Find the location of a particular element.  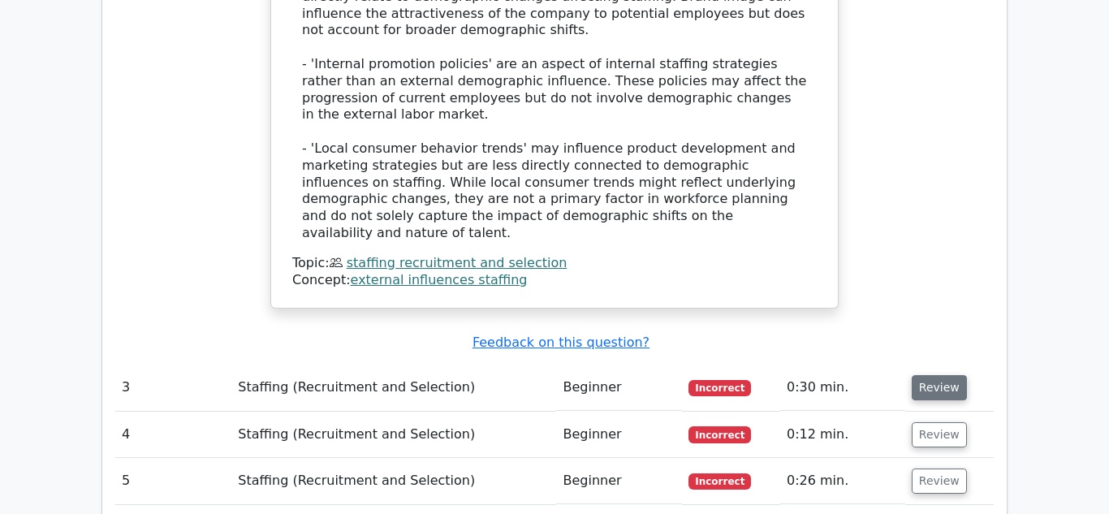

td: 4 is located at coordinates (173, 434).